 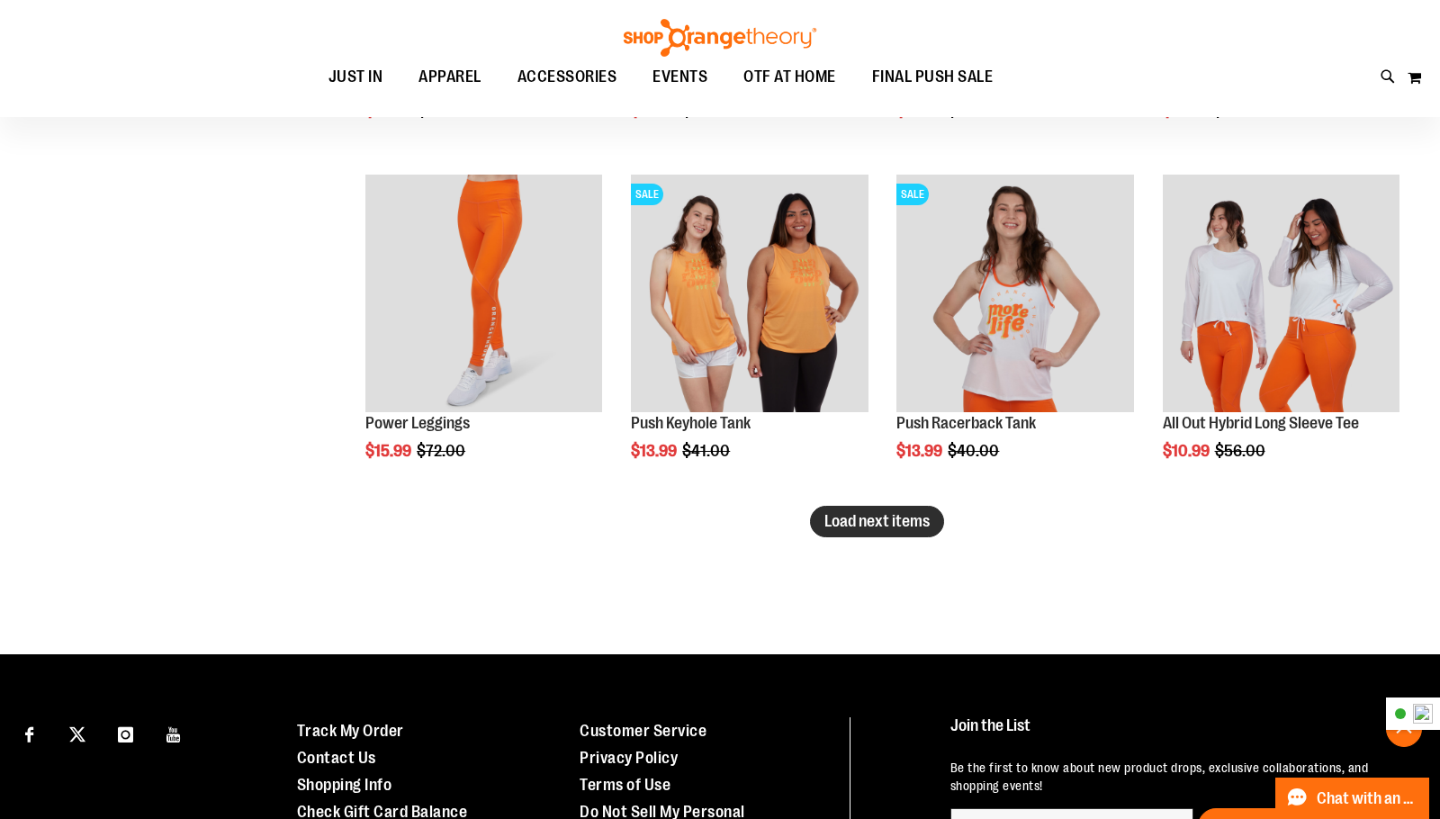 What do you see at coordinates (1014, 294) in the screenshot?
I see `a: Product image for Push Racerback TankSALE` at bounding box center [1014, 294].